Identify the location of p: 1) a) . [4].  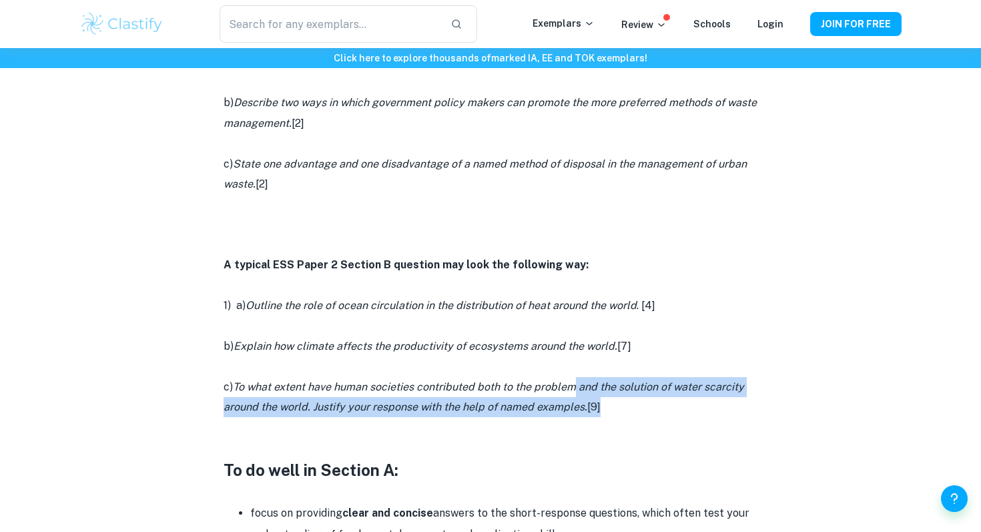
(490, 305).